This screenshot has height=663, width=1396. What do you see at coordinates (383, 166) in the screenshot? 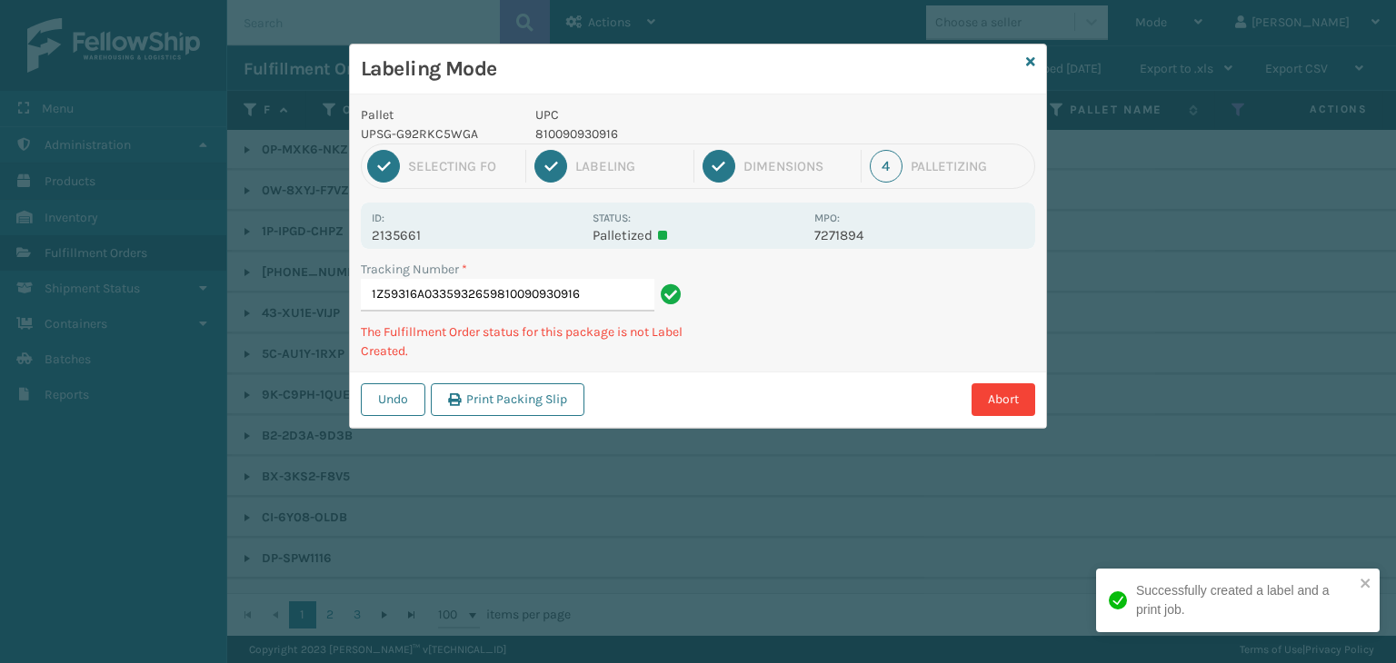
I see `div: 1` at bounding box center [383, 166].